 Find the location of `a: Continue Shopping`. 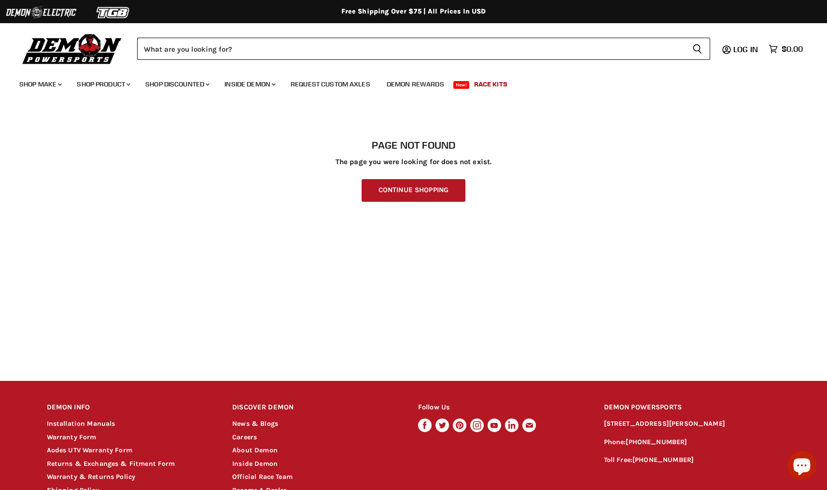

a: Continue Shopping is located at coordinates (413, 190).